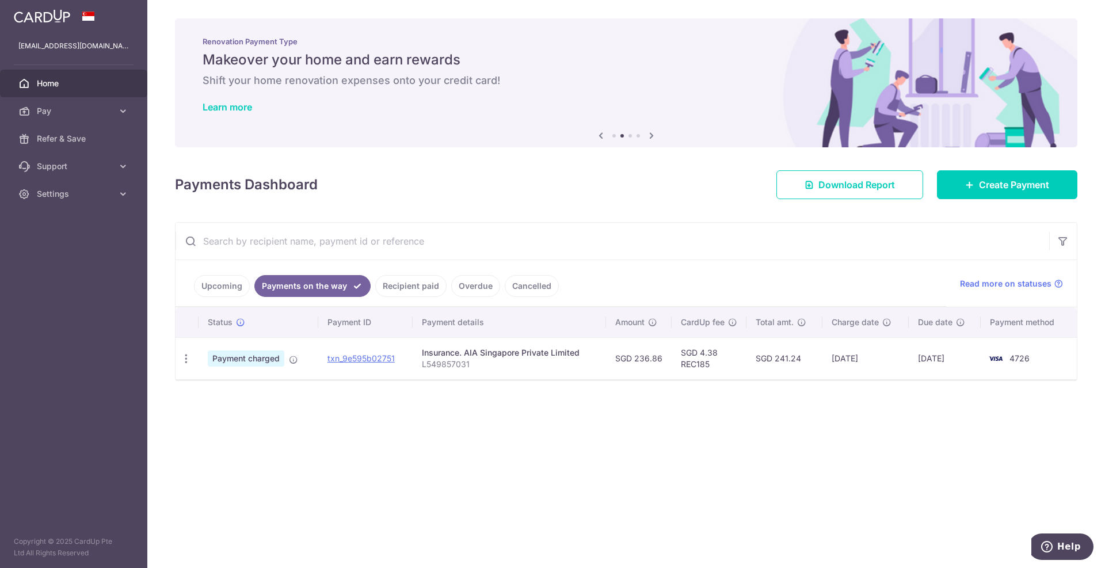 This screenshot has width=1105, height=568. I want to click on span: Help, so click(37, 13).